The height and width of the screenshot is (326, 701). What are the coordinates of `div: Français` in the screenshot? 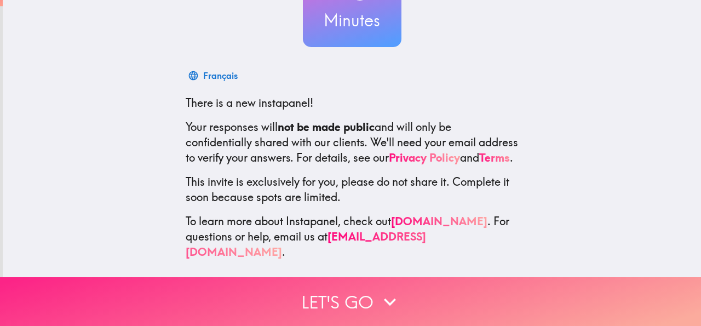 It's located at (220, 76).